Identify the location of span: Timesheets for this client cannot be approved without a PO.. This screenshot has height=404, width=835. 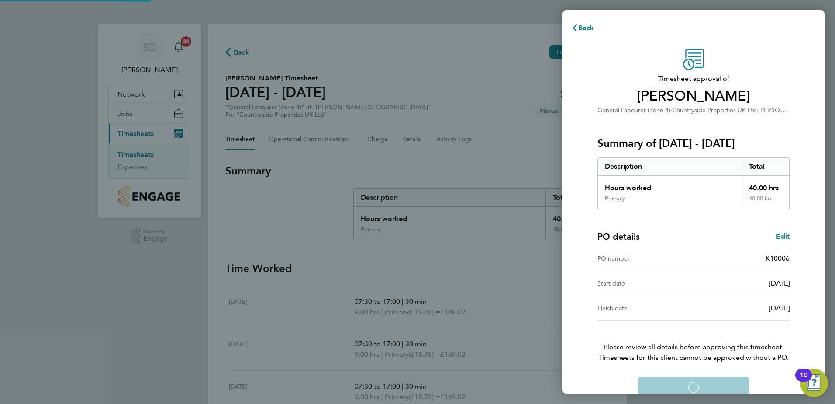
(693, 357).